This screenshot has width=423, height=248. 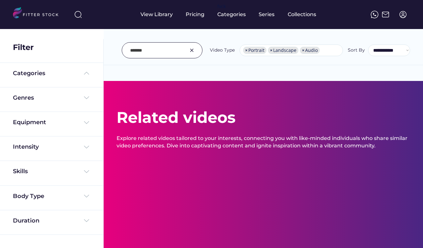 What do you see at coordinates (87, 73) in the screenshot?
I see `img: Frame%20%285%29.svg` at bounding box center [87, 73].